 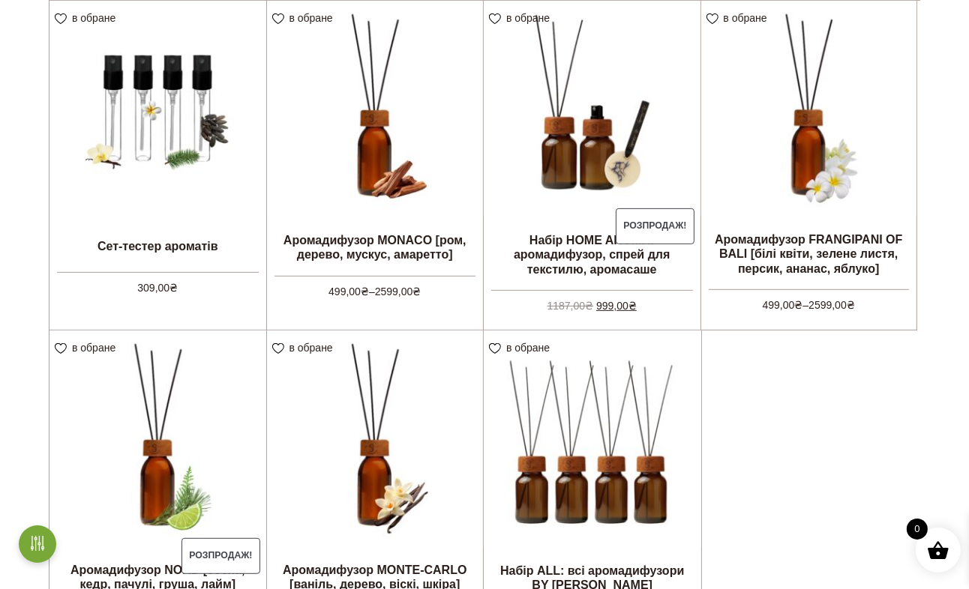 What do you see at coordinates (917, 529) in the screenshot?
I see `span: 0` at bounding box center [917, 529].